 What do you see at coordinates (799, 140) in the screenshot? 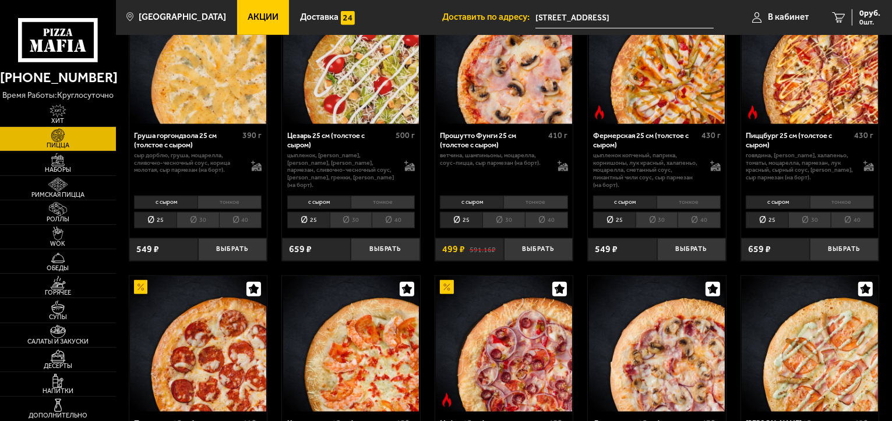
I see `div: Пиццбург 25 см (толстое с сыром)` at bounding box center [799, 140].